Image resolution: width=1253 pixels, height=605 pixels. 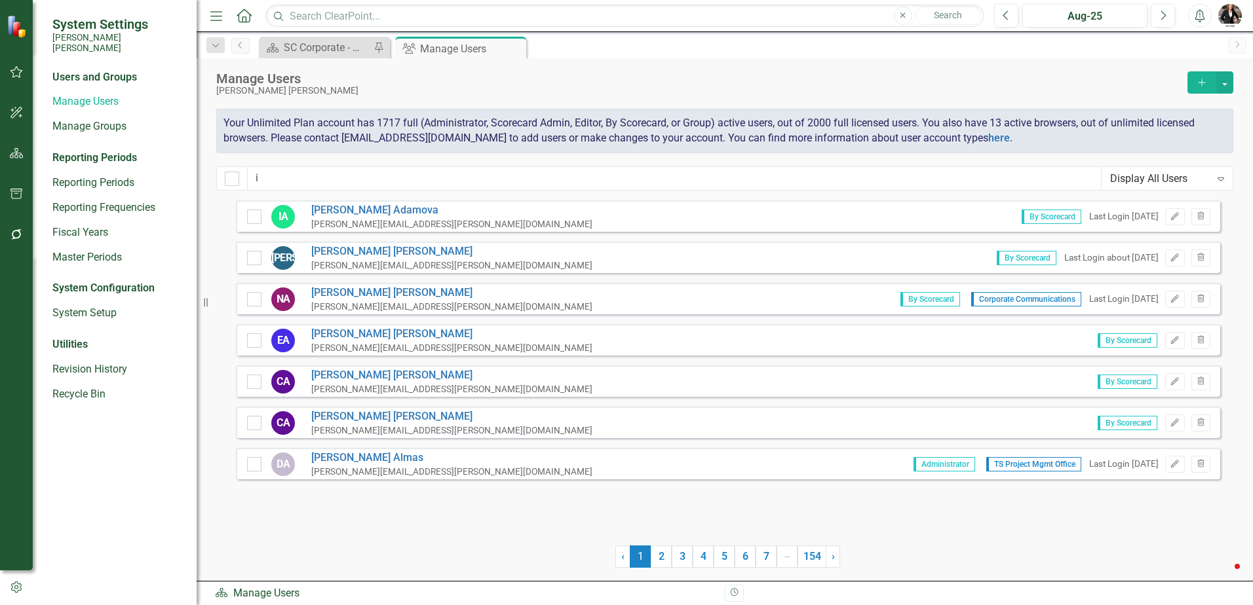 What do you see at coordinates (766, 557) in the screenshot?
I see `a: 7` at bounding box center [766, 557].